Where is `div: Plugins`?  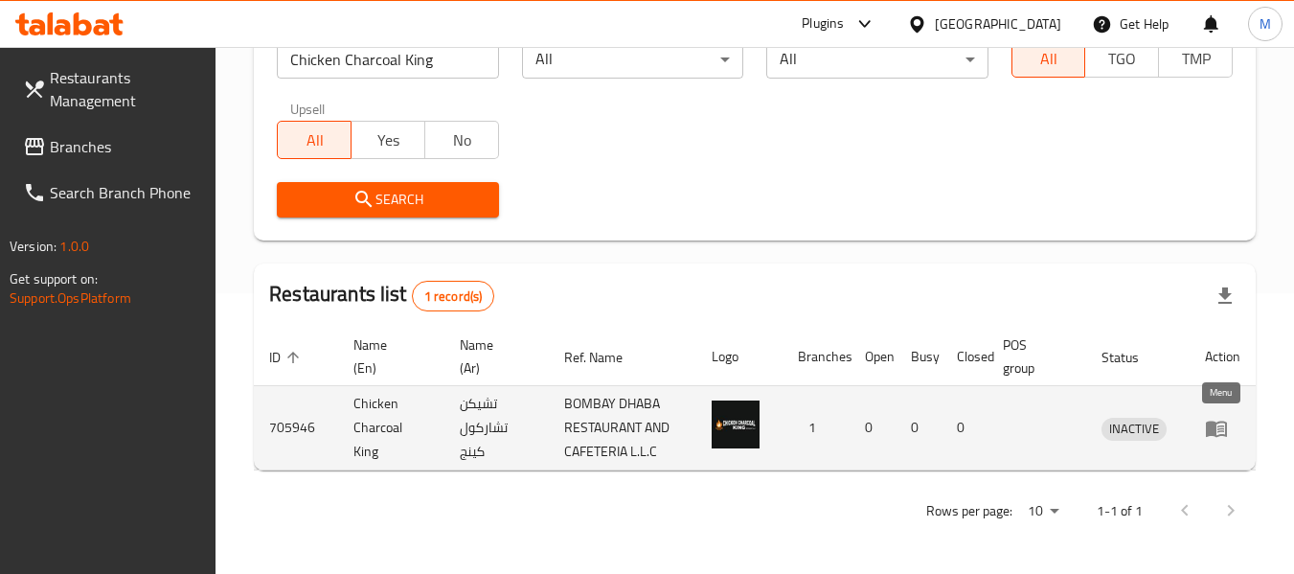
div: Plugins is located at coordinates (823, 24).